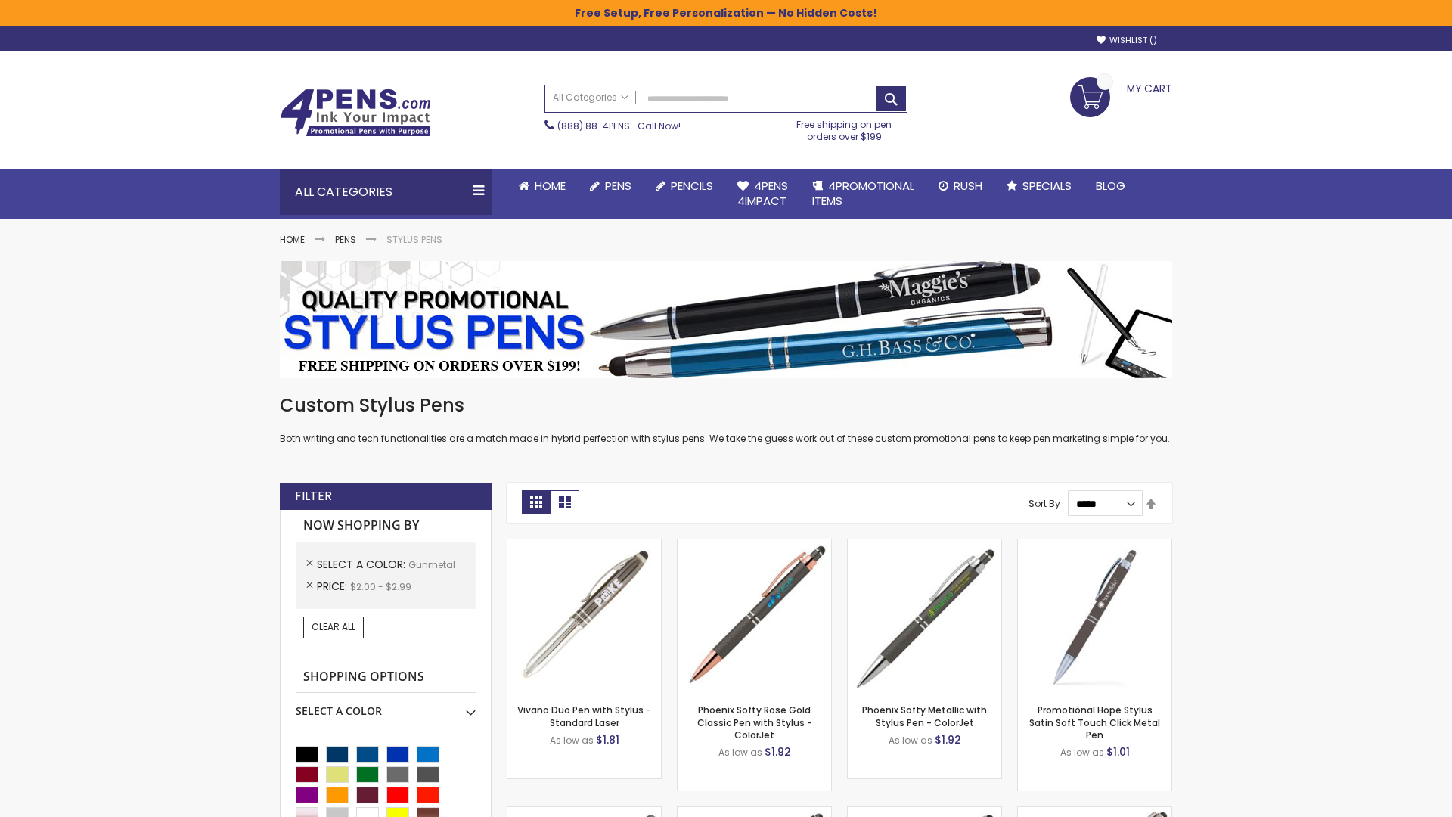 This screenshot has height=817, width=1452. I want to click on a: Clear All, so click(333, 627).